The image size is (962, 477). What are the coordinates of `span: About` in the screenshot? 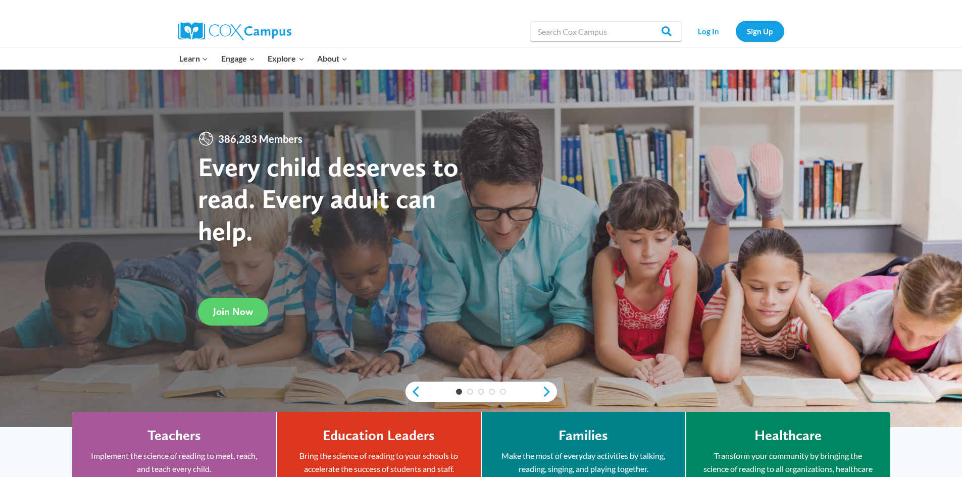 It's located at (332, 59).